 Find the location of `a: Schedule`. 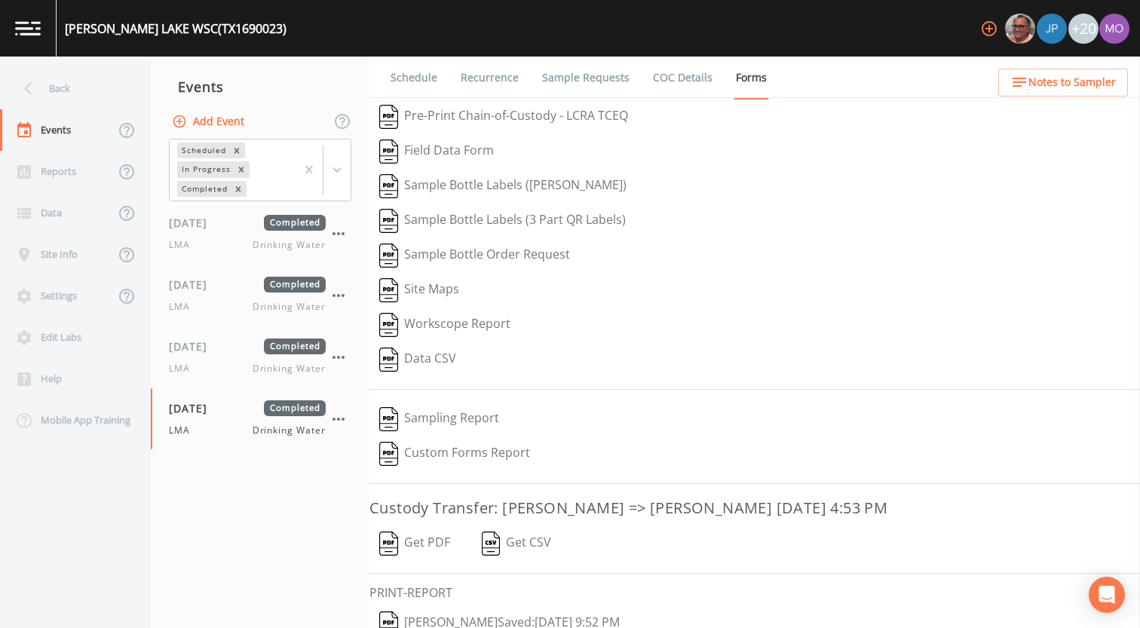

a: Schedule is located at coordinates (414, 78).